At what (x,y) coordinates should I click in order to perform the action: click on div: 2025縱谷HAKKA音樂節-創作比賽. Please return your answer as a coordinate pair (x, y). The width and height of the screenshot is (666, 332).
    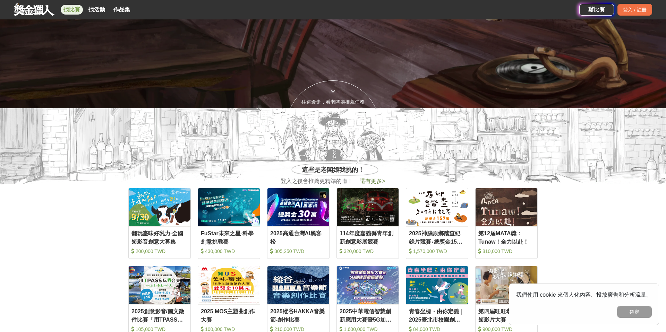
    Looking at the image, I should click on (298, 315).